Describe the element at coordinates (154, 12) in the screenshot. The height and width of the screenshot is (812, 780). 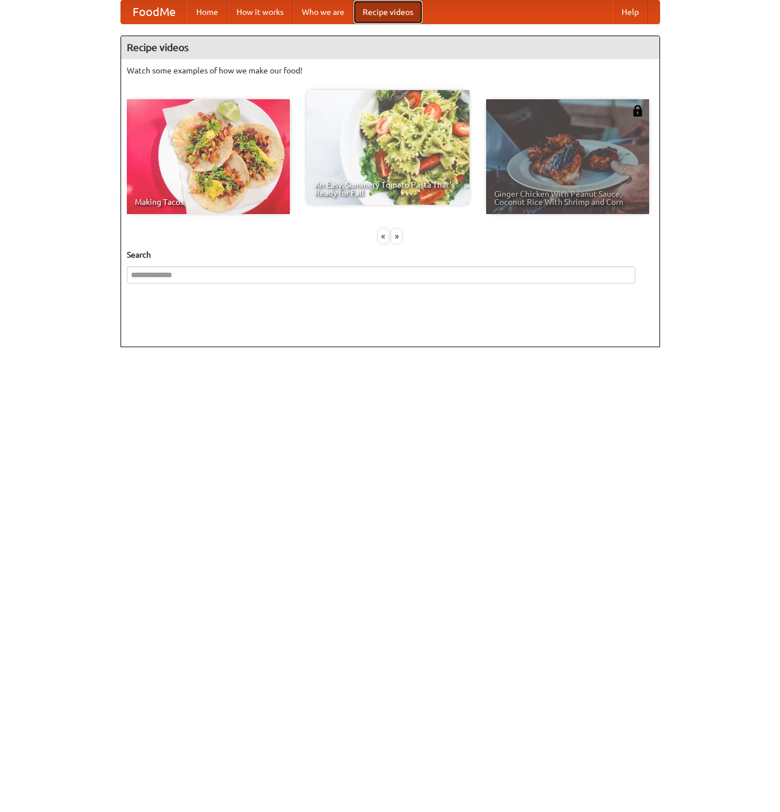
I see `a: FoodMe` at that location.